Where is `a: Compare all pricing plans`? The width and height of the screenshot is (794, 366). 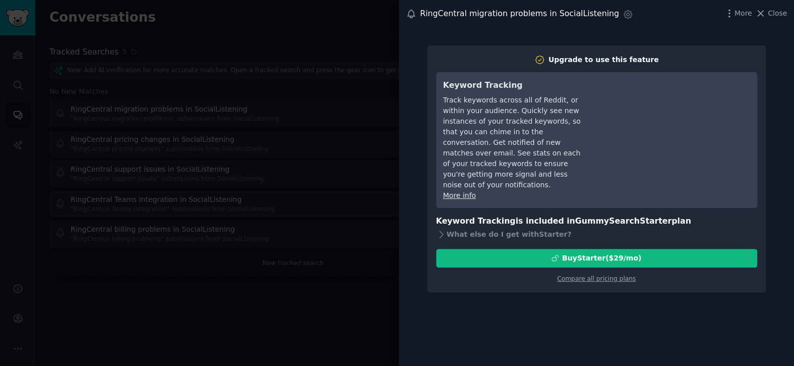
a: Compare all pricing plans is located at coordinates (597, 278).